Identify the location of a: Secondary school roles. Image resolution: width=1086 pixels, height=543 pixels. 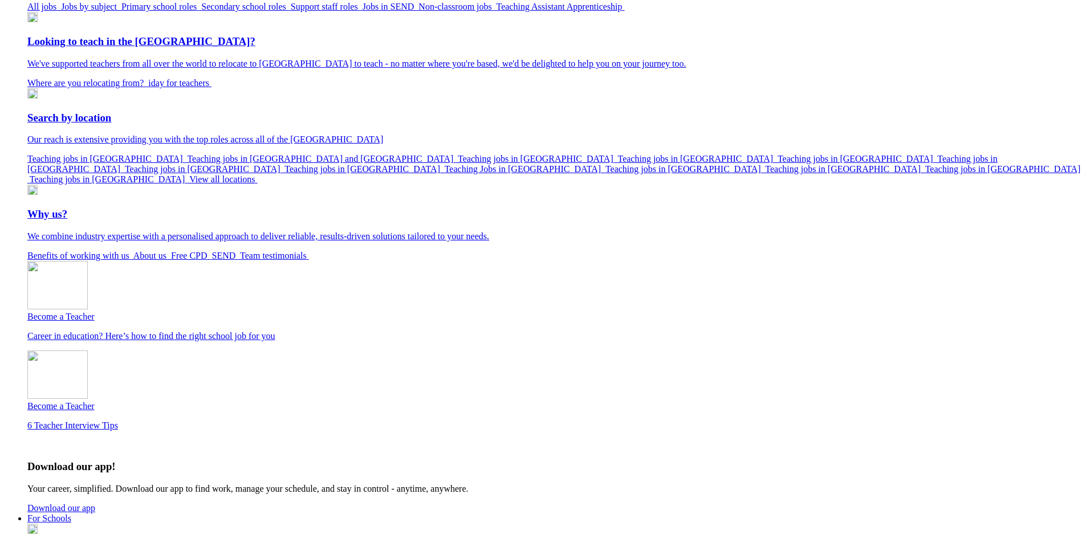
(246, 6).